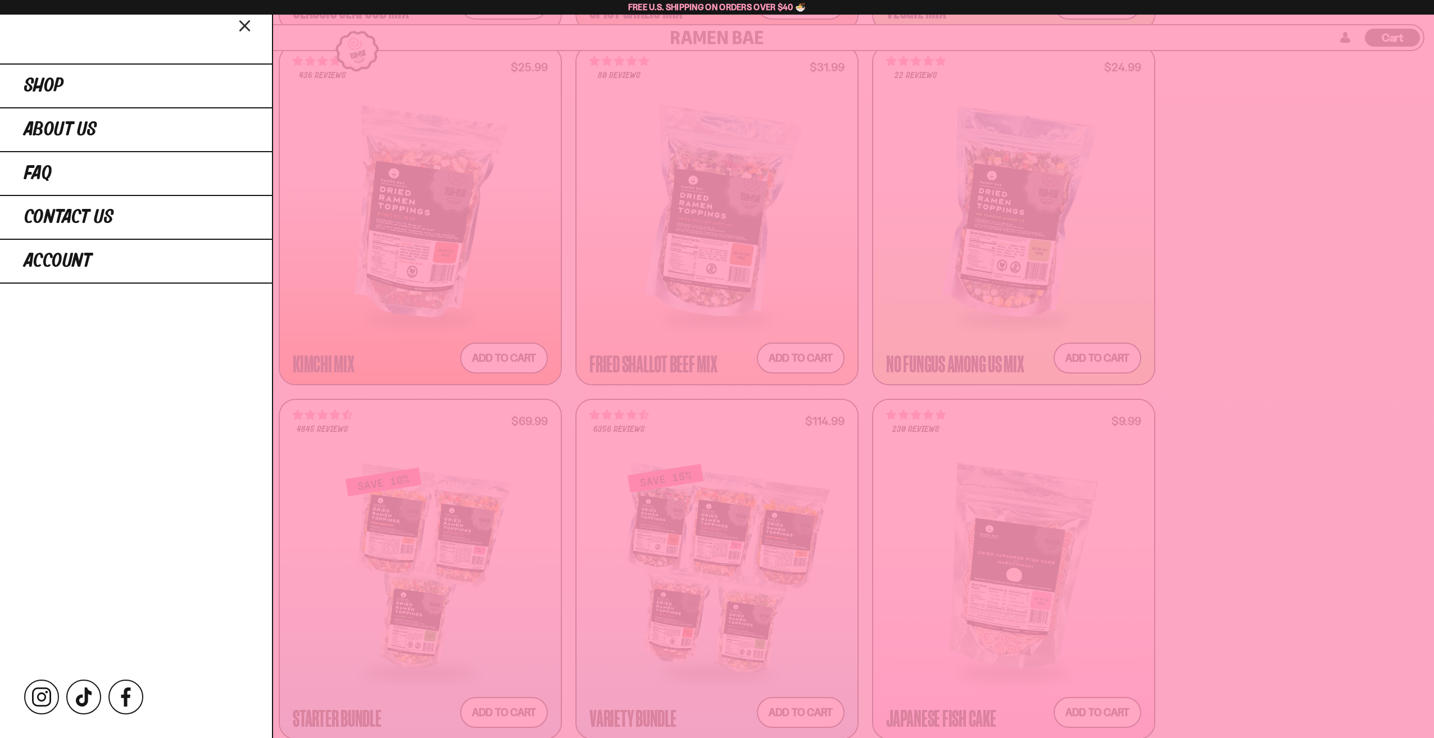 This screenshot has height=738, width=1434. What do you see at coordinates (60, 130) in the screenshot?
I see `span: About Us` at bounding box center [60, 130].